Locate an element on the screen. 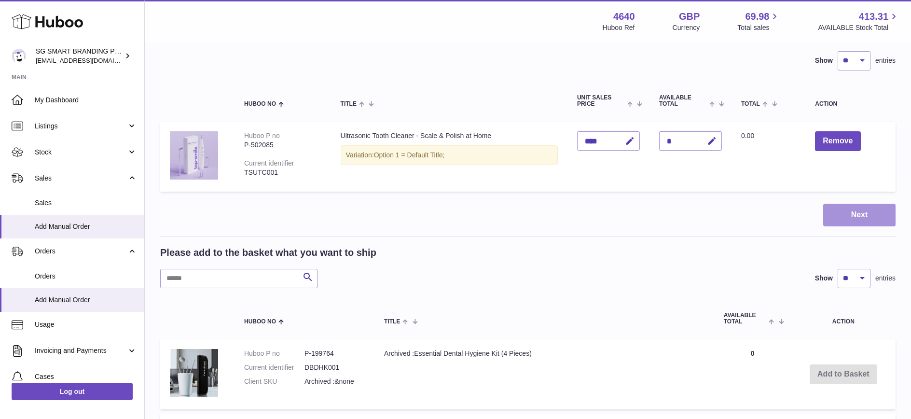 This screenshot has width=911, height=419. span: Usage is located at coordinates (86, 324).